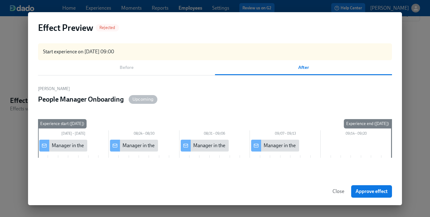 The image size is (430, 217). Describe the element at coordinates (371, 191) in the screenshot. I see `button: Approve effect` at that location.